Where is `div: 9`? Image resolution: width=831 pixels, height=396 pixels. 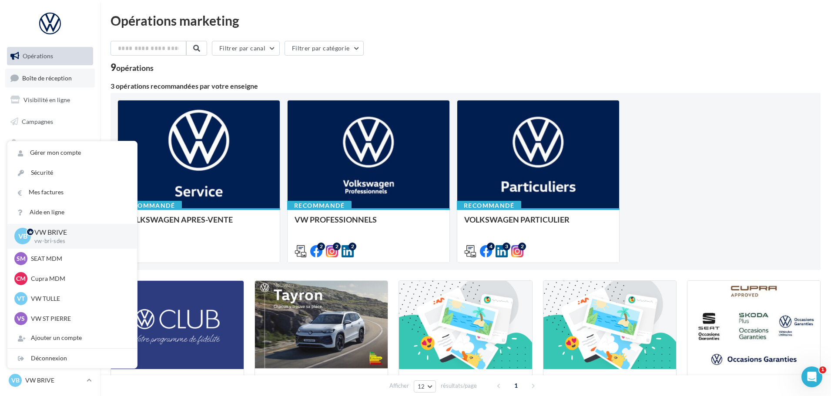
div: 9 is located at coordinates (132, 67).